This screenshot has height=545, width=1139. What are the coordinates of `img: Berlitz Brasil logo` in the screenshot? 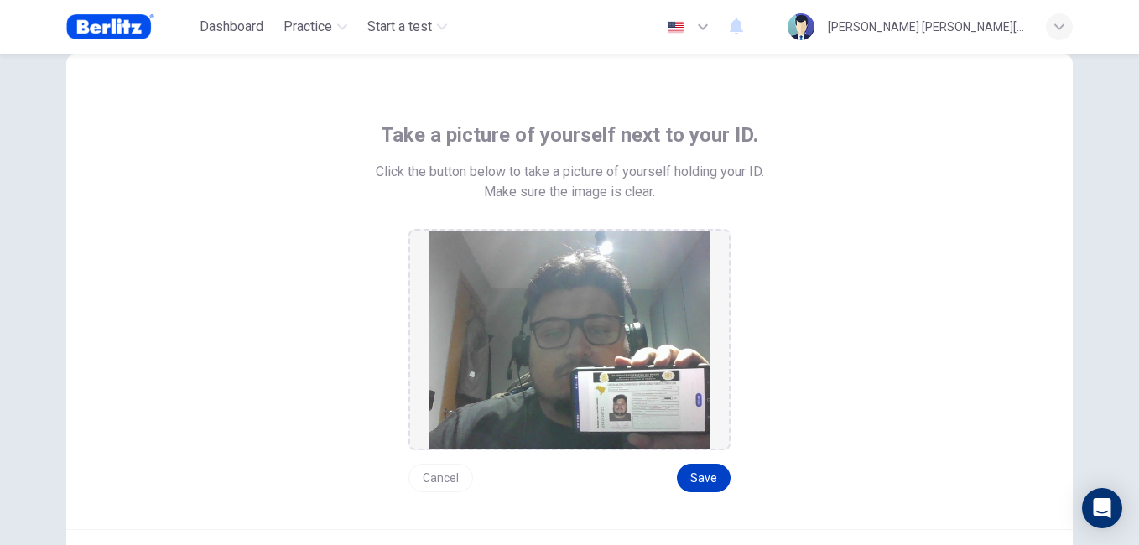 It's located at (110, 27).